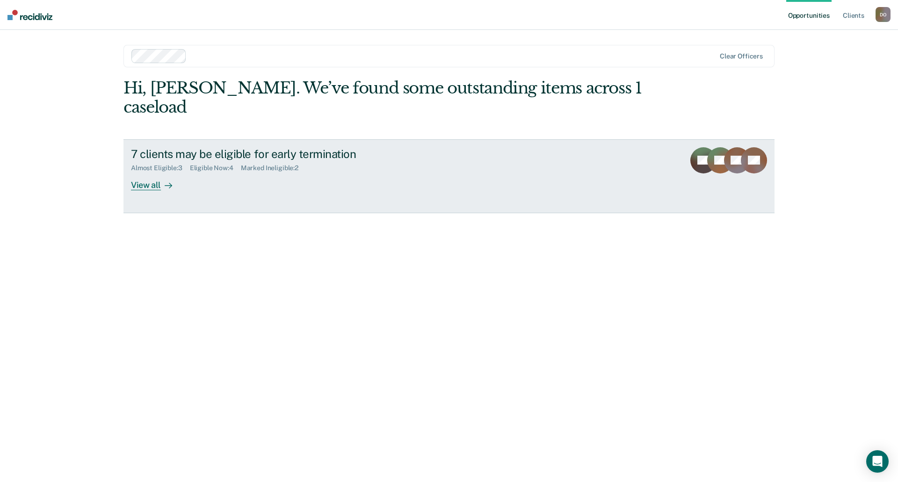  I want to click on div: Marked Ineligible : 2, so click(273, 168).